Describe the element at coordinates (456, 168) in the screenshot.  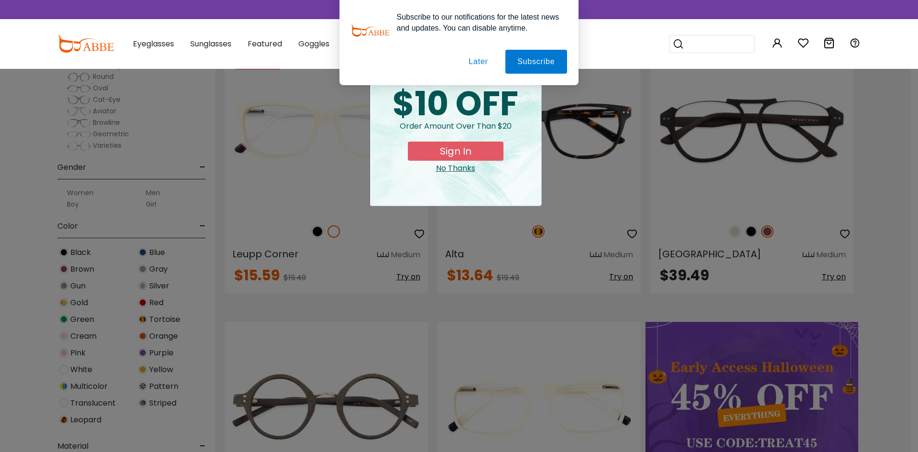
I see `div: Close` at that location.